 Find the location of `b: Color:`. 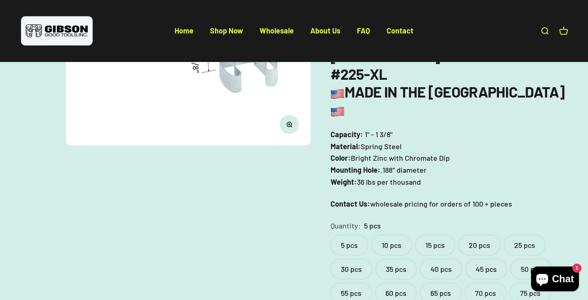

b: Color: is located at coordinates (341, 158).